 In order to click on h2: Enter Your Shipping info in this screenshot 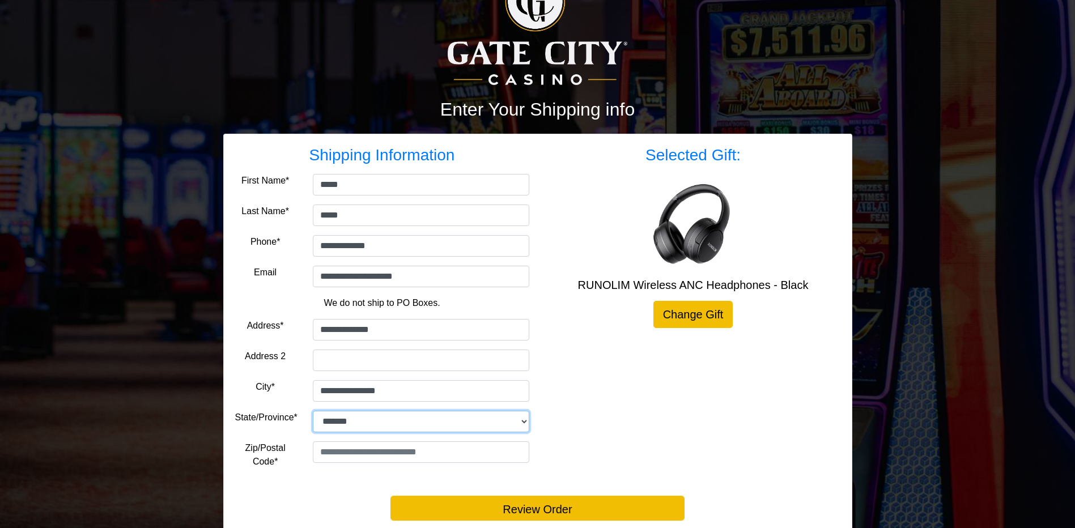, I will do `click(538, 109)`.